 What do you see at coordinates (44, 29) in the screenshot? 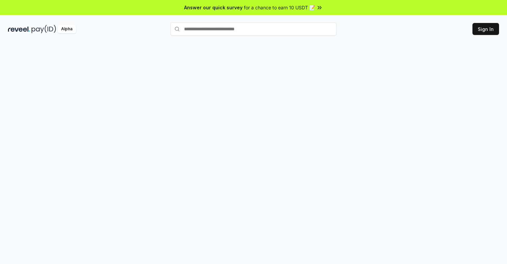
I see `img: pay_id` at bounding box center [44, 29].